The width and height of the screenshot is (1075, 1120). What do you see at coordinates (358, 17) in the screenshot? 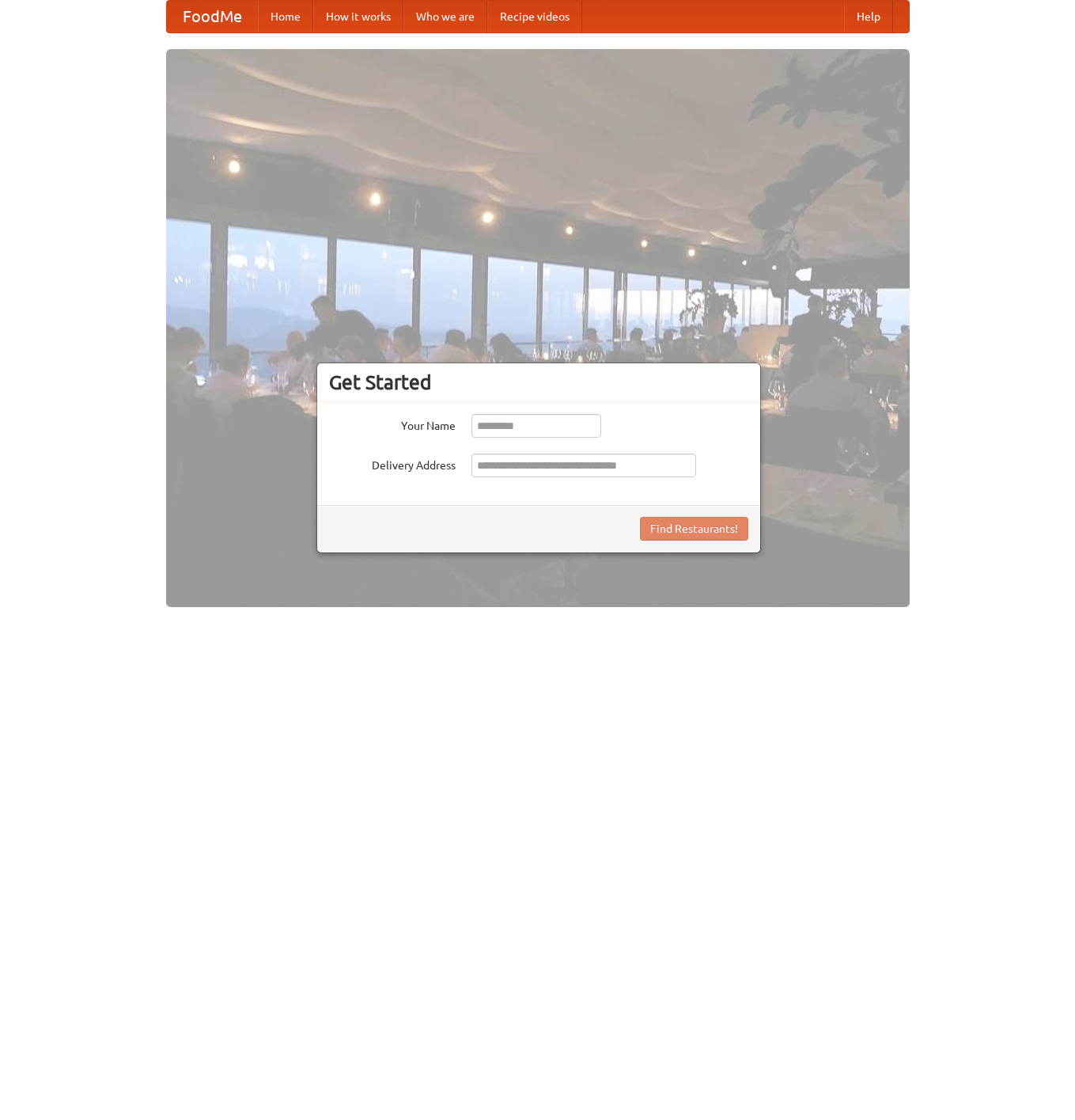
I see `a: How it works` at bounding box center [358, 17].